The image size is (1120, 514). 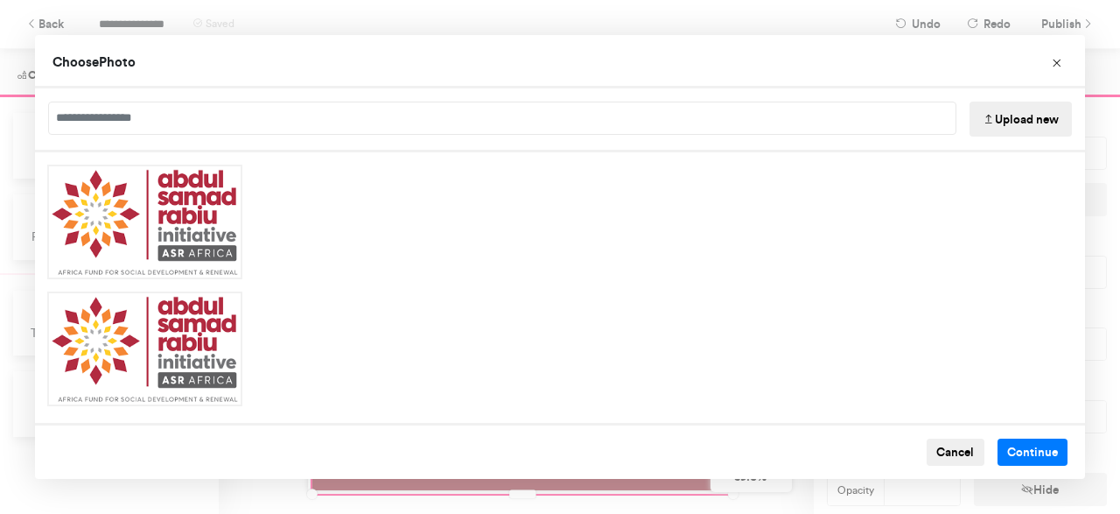 What do you see at coordinates (1020, 119) in the screenshot?
I see `button: Upload new` at bounding box center [1020, 119].